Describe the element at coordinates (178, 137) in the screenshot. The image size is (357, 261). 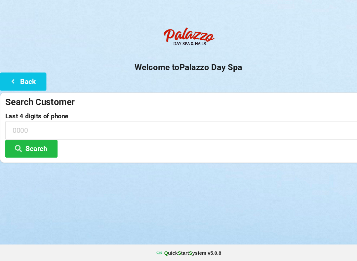
I see `input: 0000` at that location.